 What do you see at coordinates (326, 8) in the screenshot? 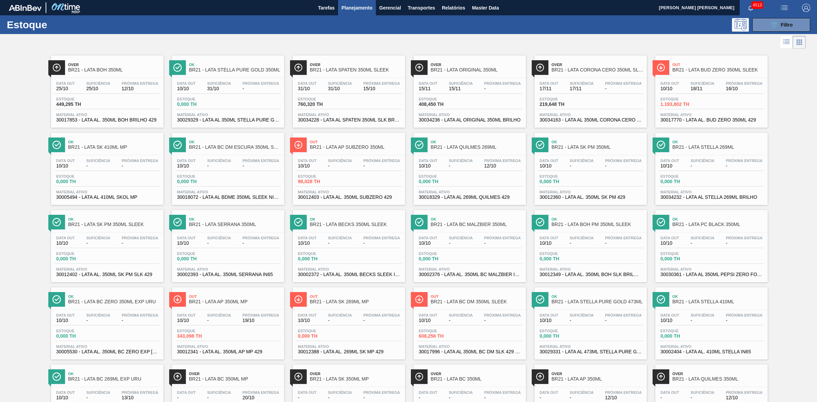
I see `span: Tarefas` at bounding box center [326, 8].